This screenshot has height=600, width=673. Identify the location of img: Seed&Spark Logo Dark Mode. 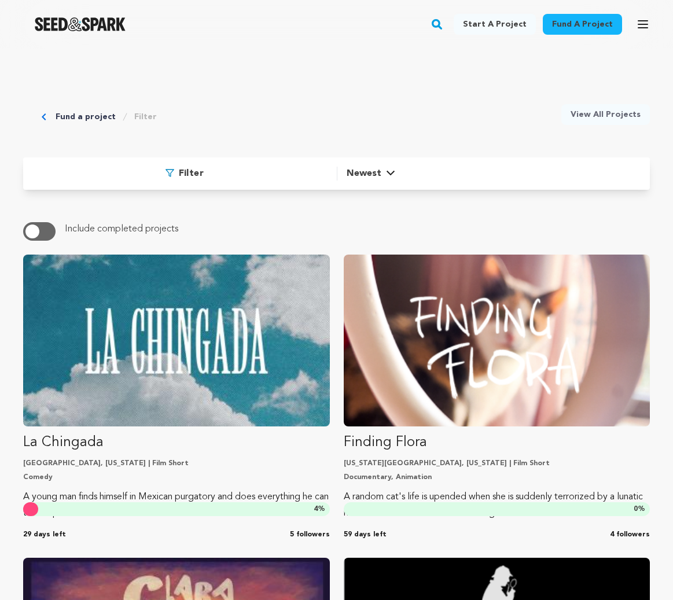
(80, 24).